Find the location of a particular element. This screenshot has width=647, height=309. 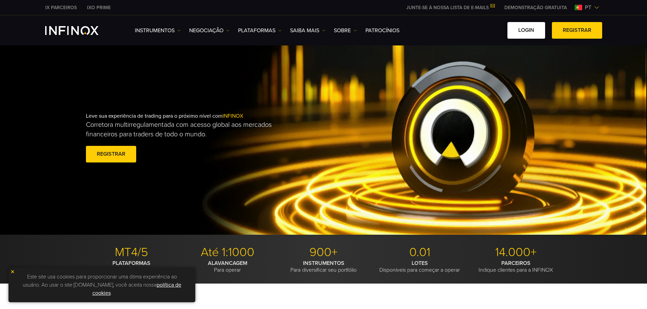

span: pt is located at coordinates (588, 7).